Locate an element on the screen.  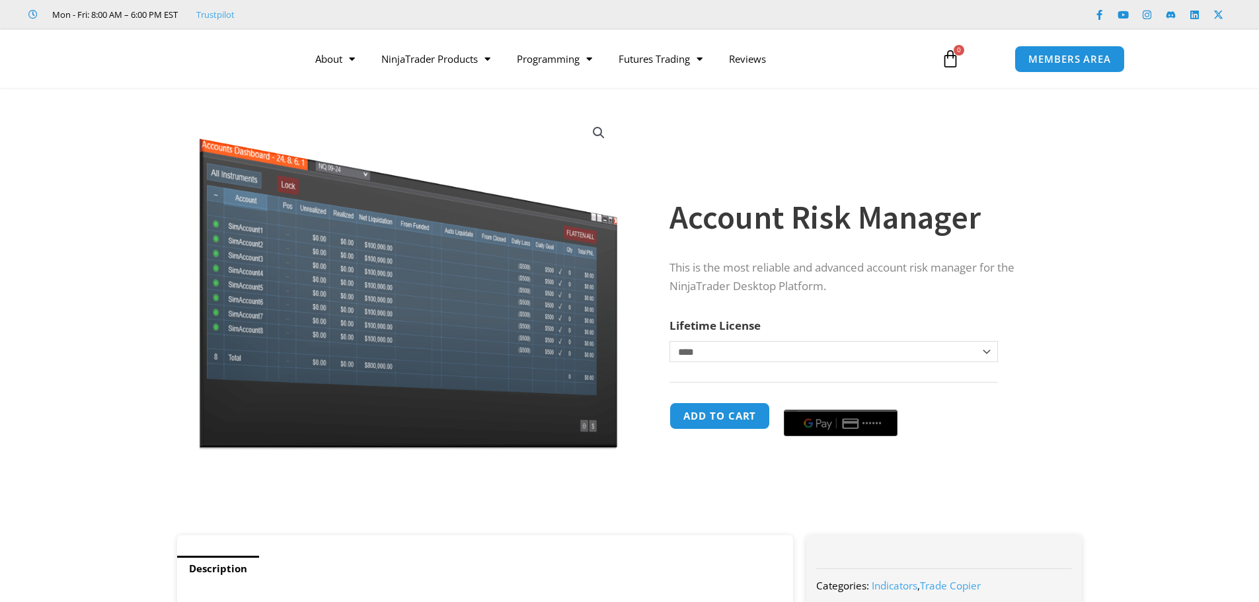
h1: Account Risk Manager is located at coordinates (863, 217).